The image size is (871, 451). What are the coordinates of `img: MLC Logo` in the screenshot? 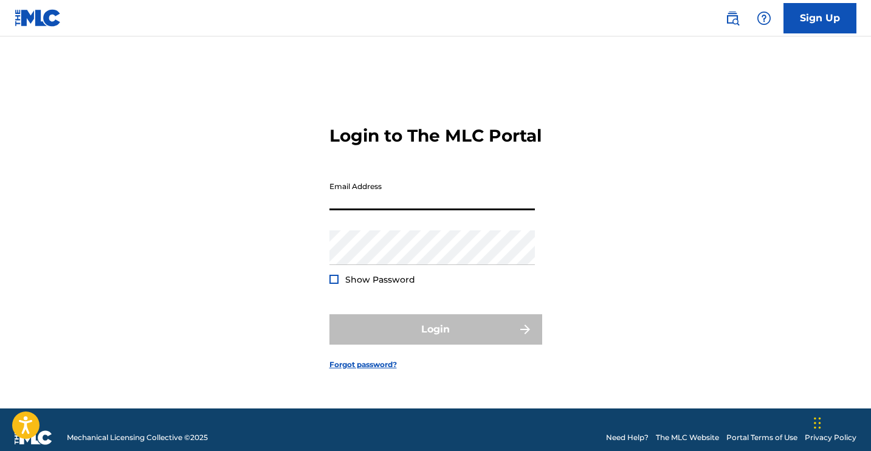 It's located at (38, 18).